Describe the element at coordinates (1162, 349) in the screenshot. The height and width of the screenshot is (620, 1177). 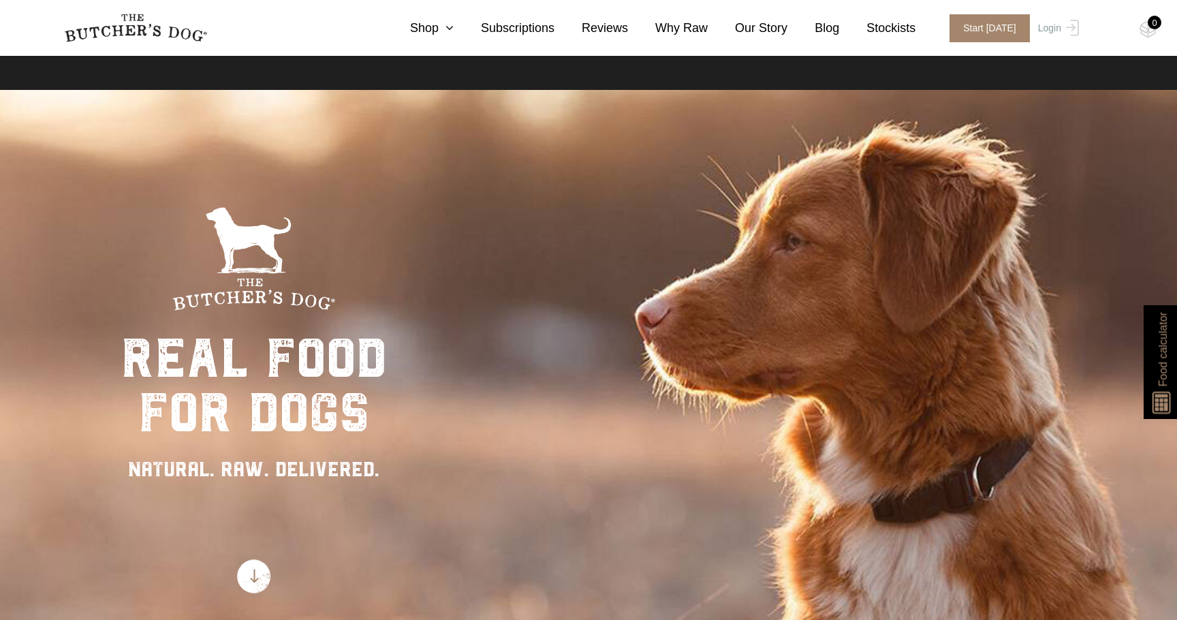
I see `span: Food calculator` at that location.